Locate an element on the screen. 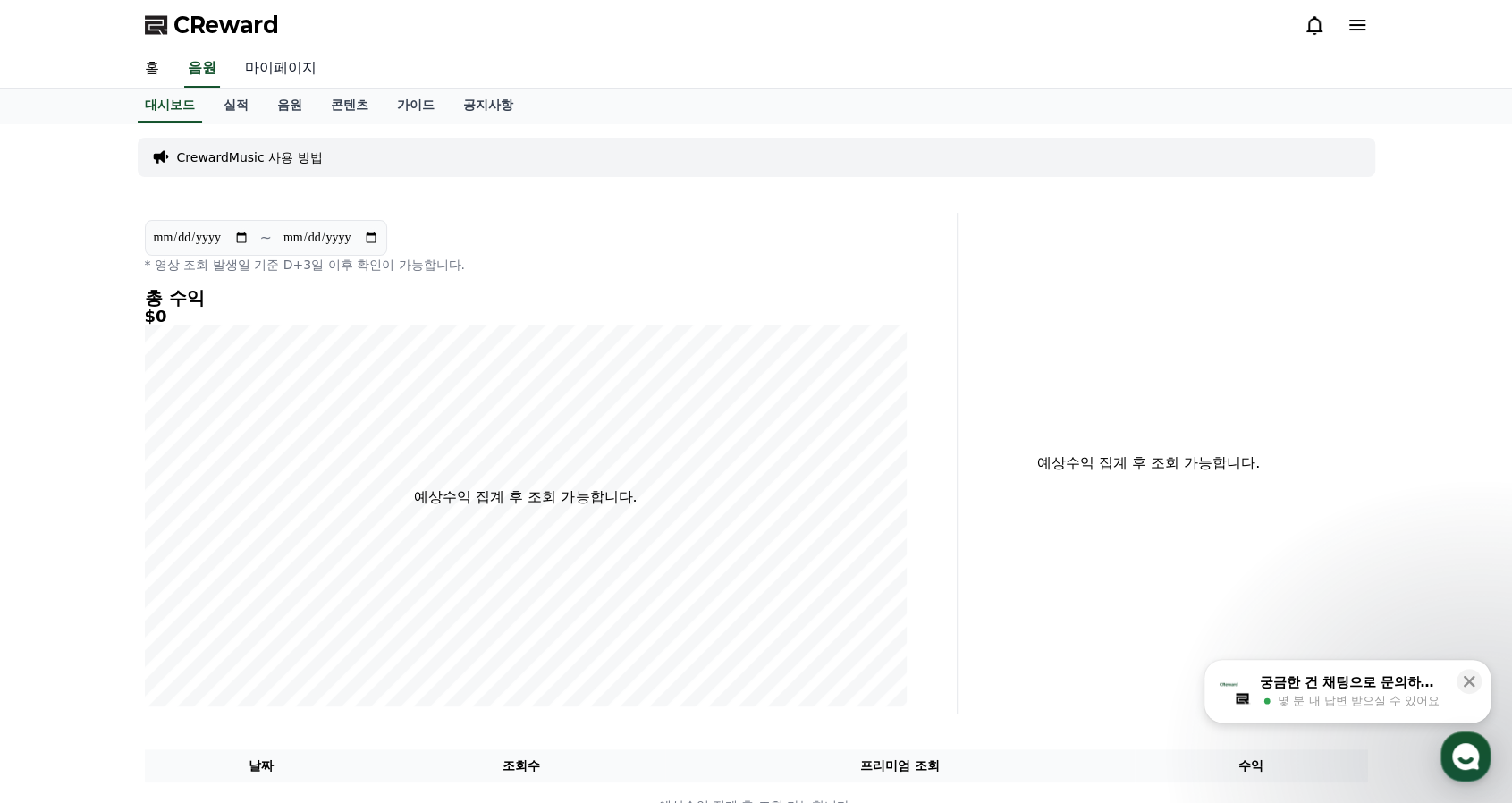  p: * 영상 조회 발생일 기준 D+3일 이후 확인이 가능합니다. is located at coordinates (526, 264).